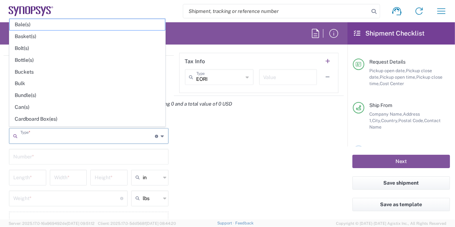  What do you see at coordinates (87, 131) in the screenshot?
I see `span: Carton(s)` at bounding box center [87, 131].